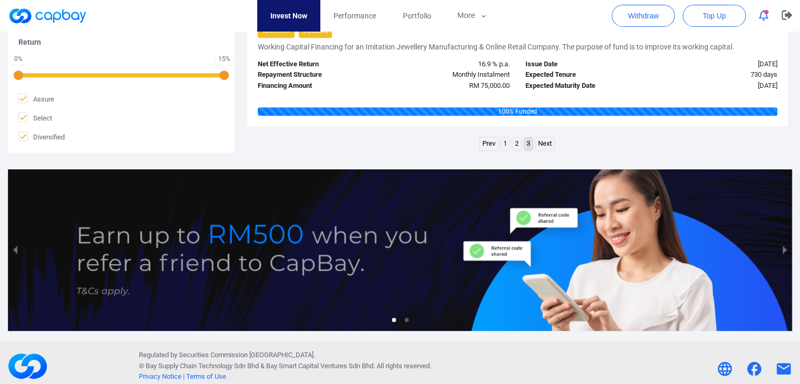 Image resolution: width=800 pixels, height=384 pixels. I want to click on span: Portfolio, so click(417, 16).